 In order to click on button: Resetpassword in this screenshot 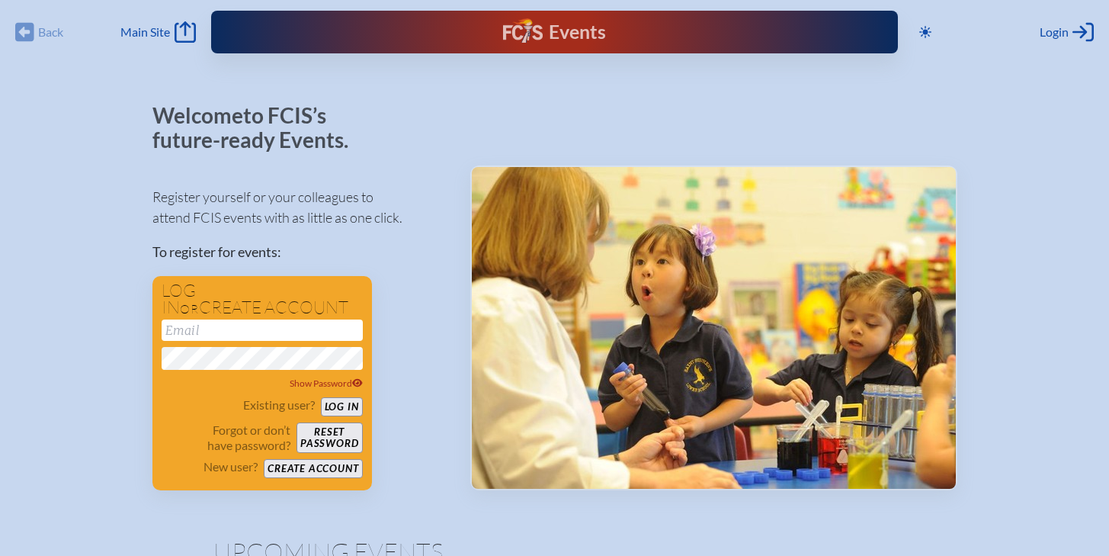, I will do `click(329, 437)`.